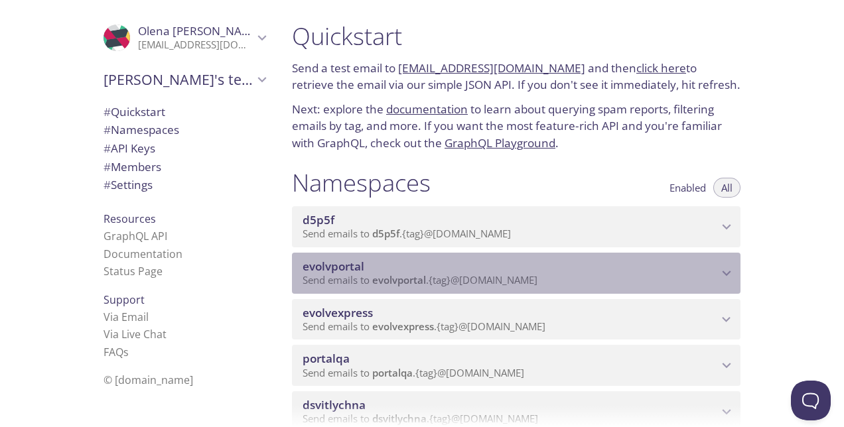  What do you see at coordinates (135, 334) in the screenshot?
I see `a: Via Live Chat` at bounding box center [135, 334].